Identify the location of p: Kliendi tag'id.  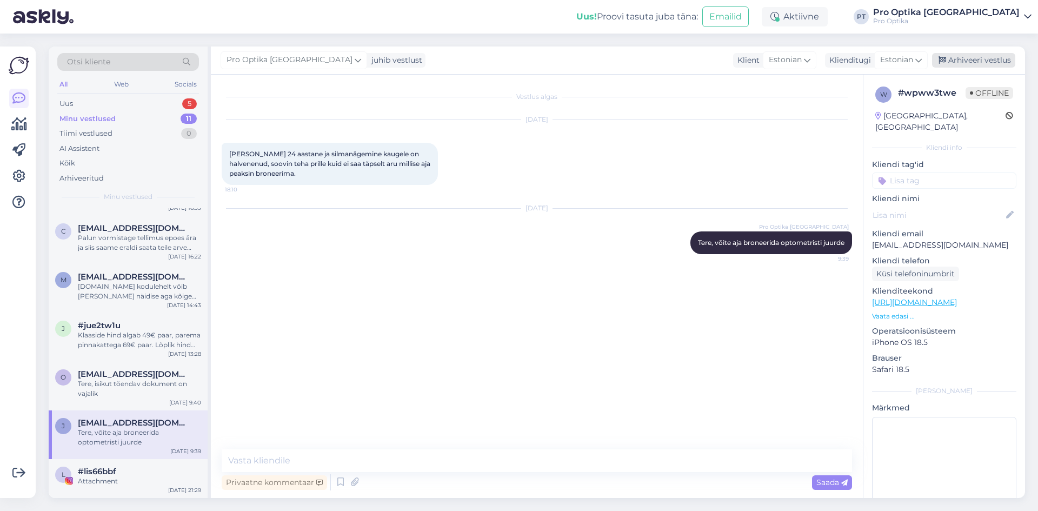
(944, 164).